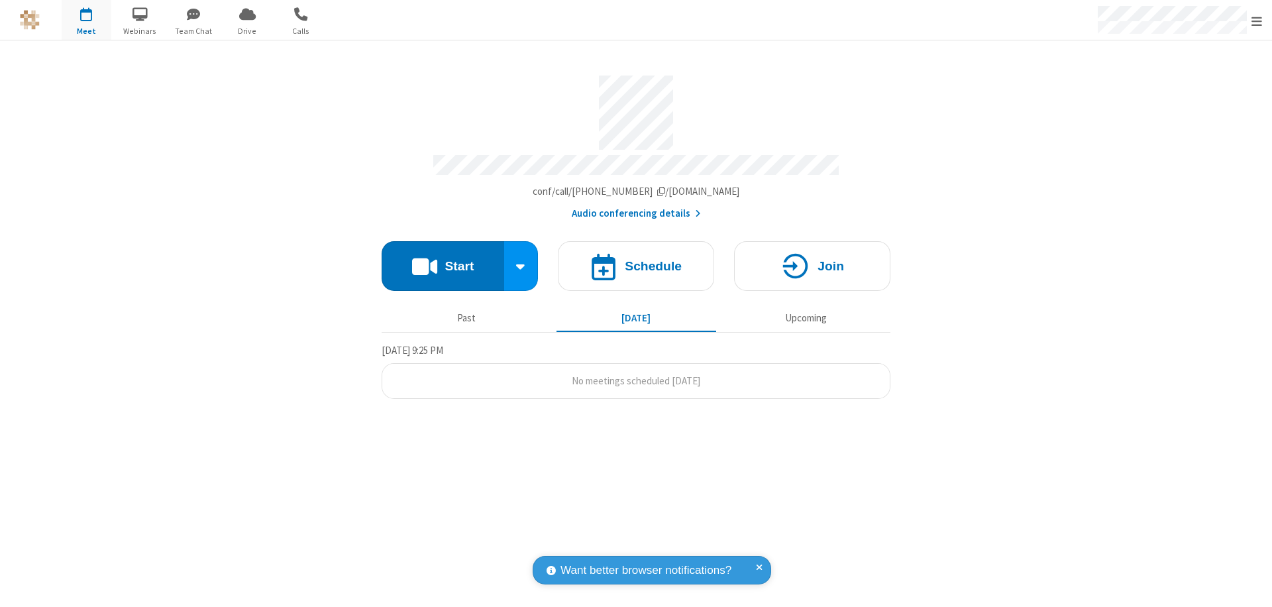 Image resolution: width=1272 pixels, height=607 pixels. Describe the element at coordinates (521, 266) in the screenshot. I see `div: Start conference options` at that location.